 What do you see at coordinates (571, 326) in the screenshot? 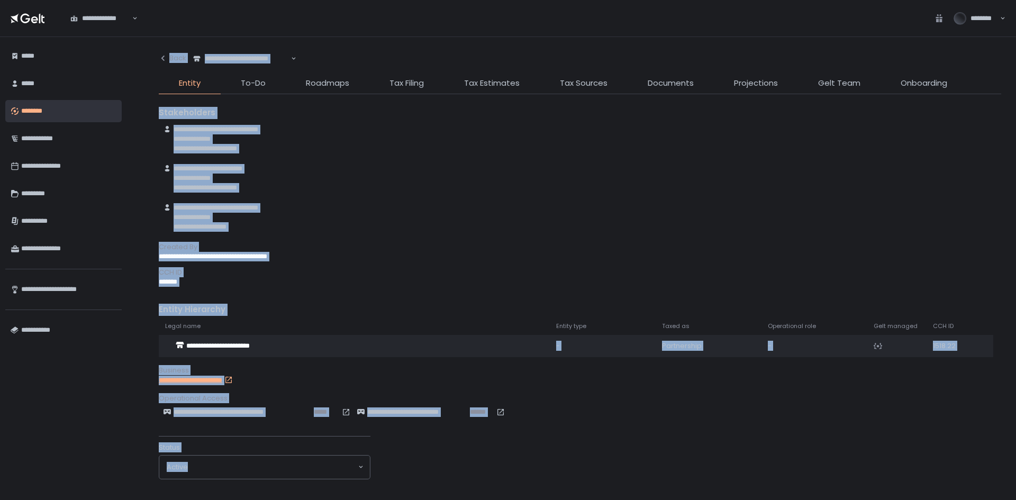
I see `span: Entity type` at bounding box center [571, 326].